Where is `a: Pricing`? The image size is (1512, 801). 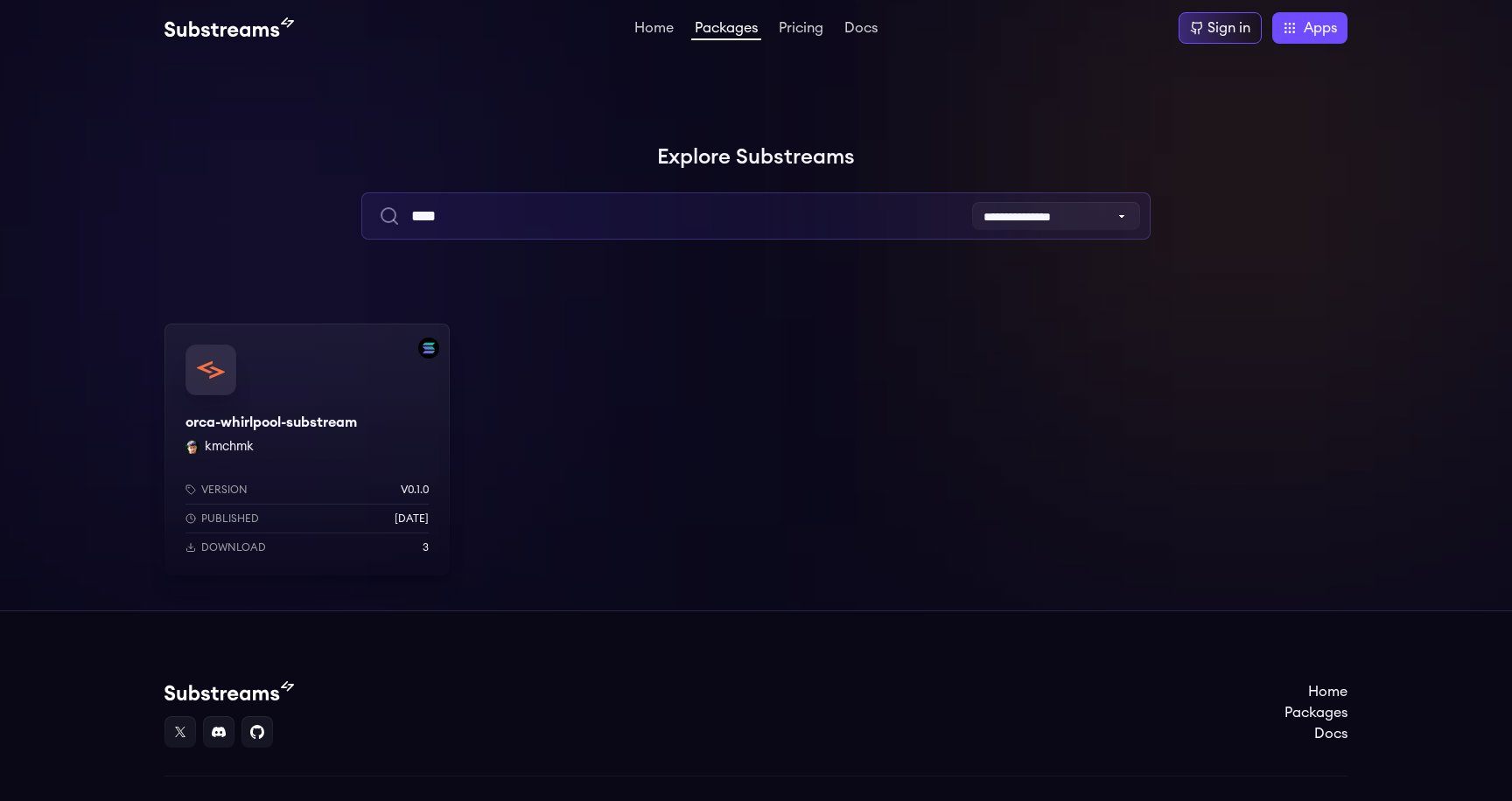
a: Pricing is located at coordinates (800, 29).